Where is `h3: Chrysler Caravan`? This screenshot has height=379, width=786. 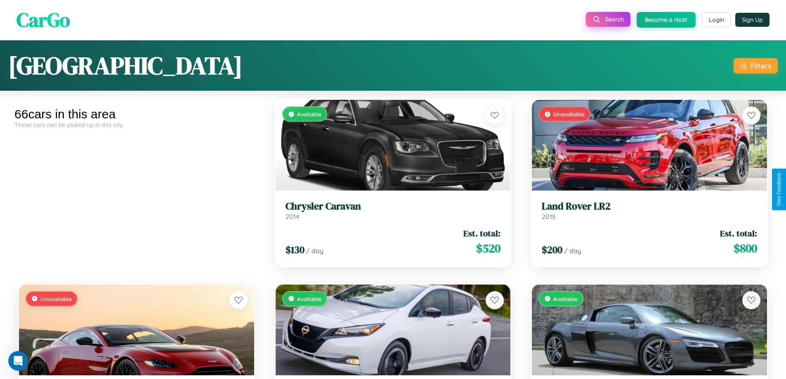 h3: Chrysler Caravan is located at coordinates (393, 206).